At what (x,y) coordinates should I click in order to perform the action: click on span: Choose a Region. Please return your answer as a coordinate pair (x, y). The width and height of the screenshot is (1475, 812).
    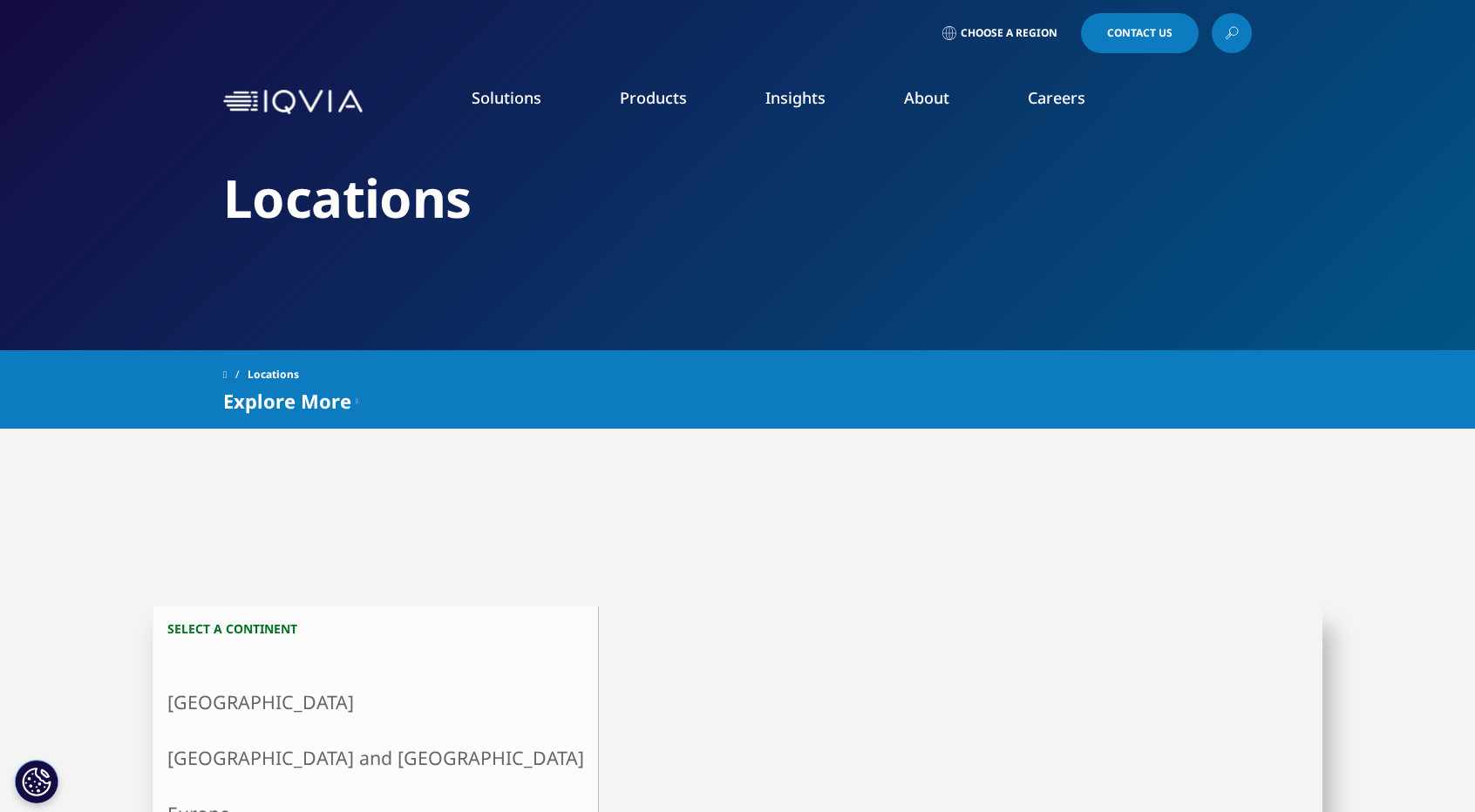
    Looking at the image, I should click on (1009, 33).